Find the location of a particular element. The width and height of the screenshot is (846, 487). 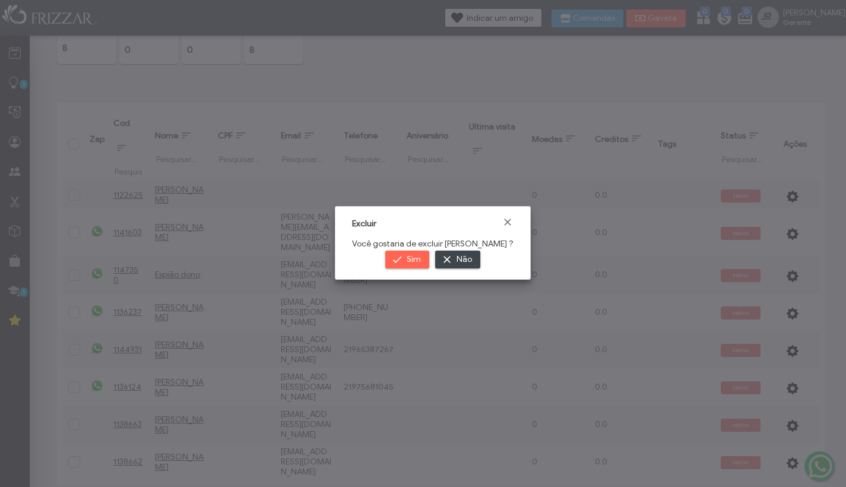

span: Sim is located at coordinates (414, 259).